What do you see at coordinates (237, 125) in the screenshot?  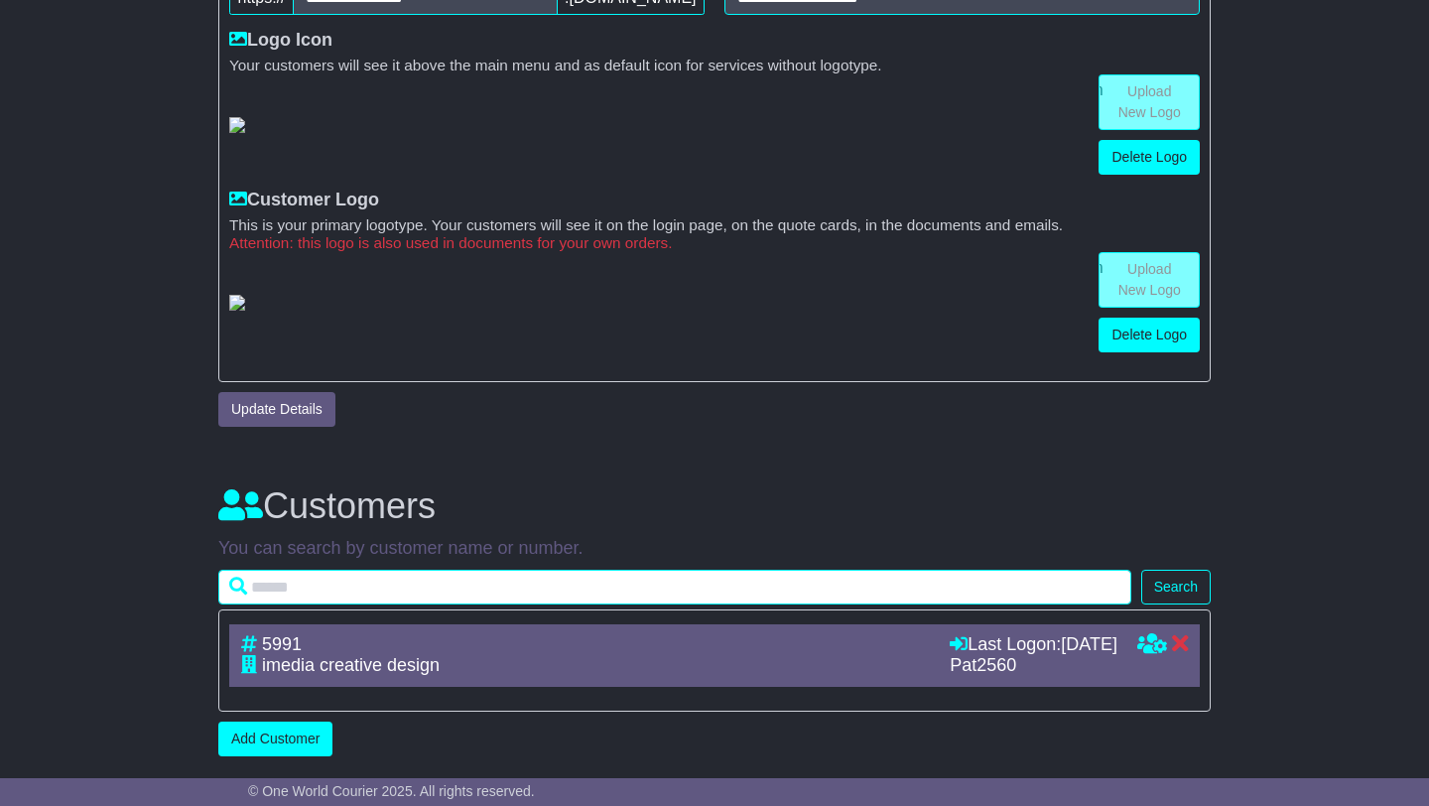 I see `img: GetResellerIconLogo` at bounding box center [237, 125].